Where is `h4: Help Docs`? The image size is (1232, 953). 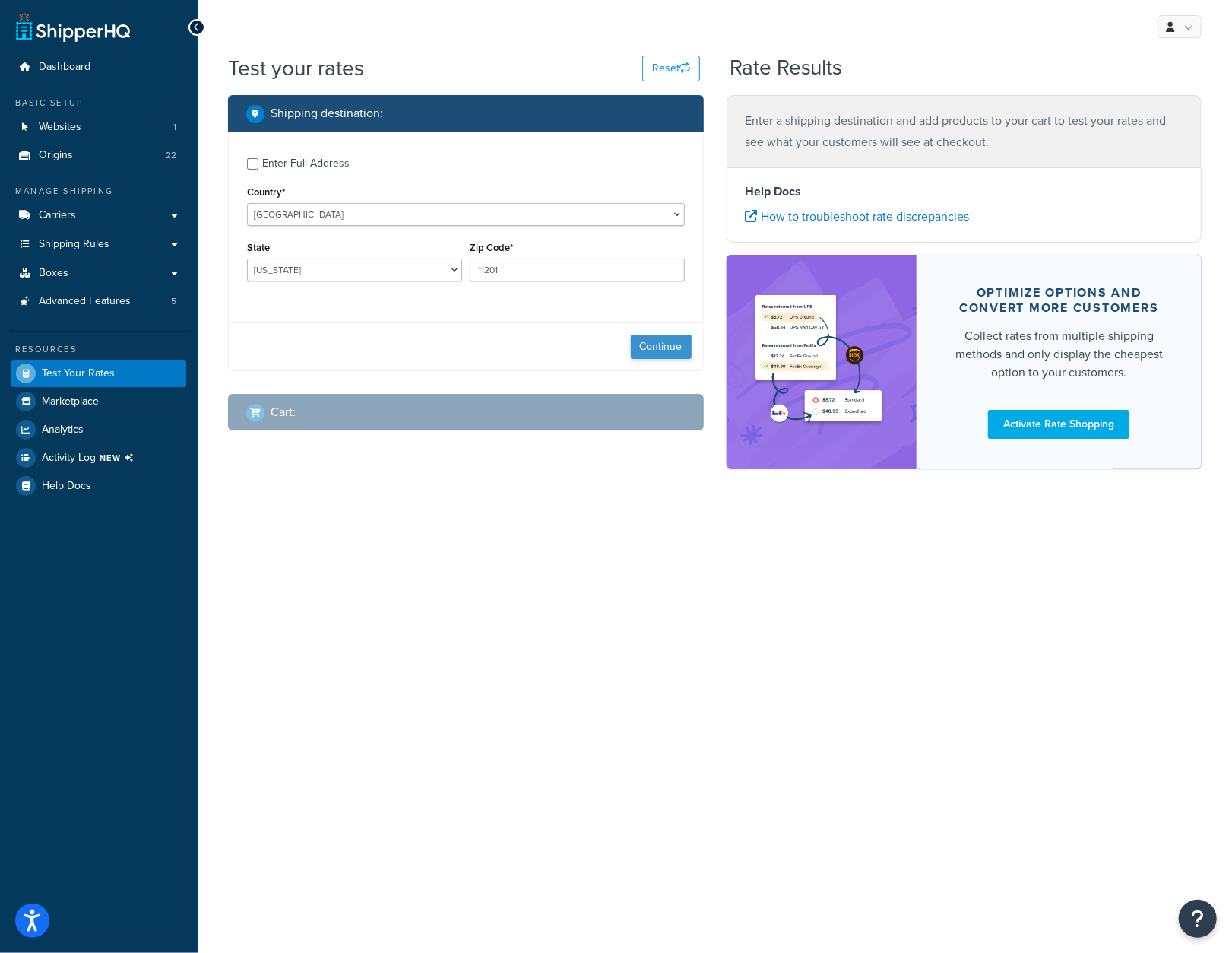 h4: Help Docs is located at coordinates (965, 192).